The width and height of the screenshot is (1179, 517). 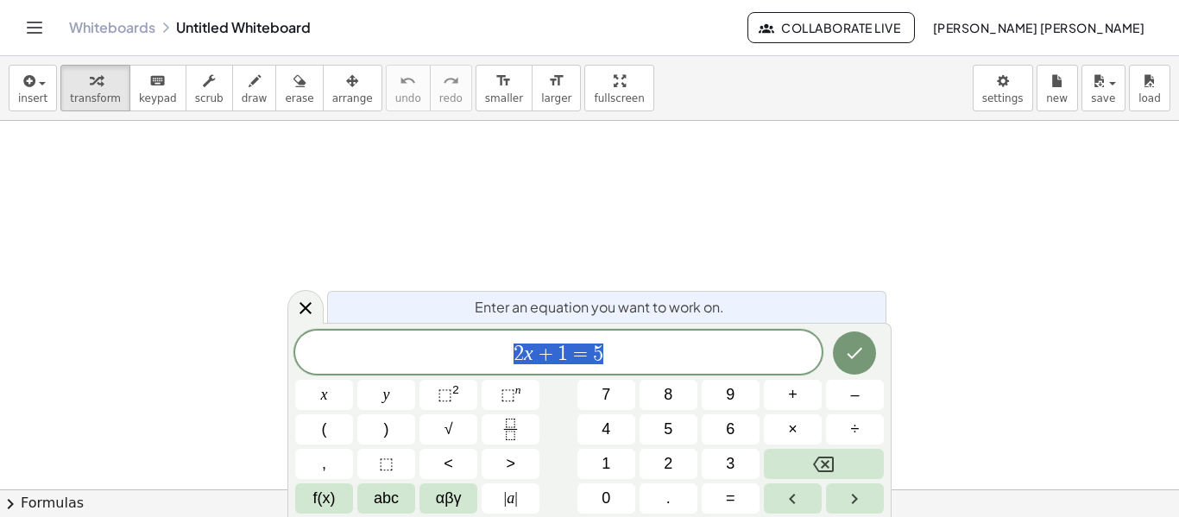 What do you see at coordinates (451, 81) in the screenshot?
I see `i: redo` at bounding box center [451, 81].